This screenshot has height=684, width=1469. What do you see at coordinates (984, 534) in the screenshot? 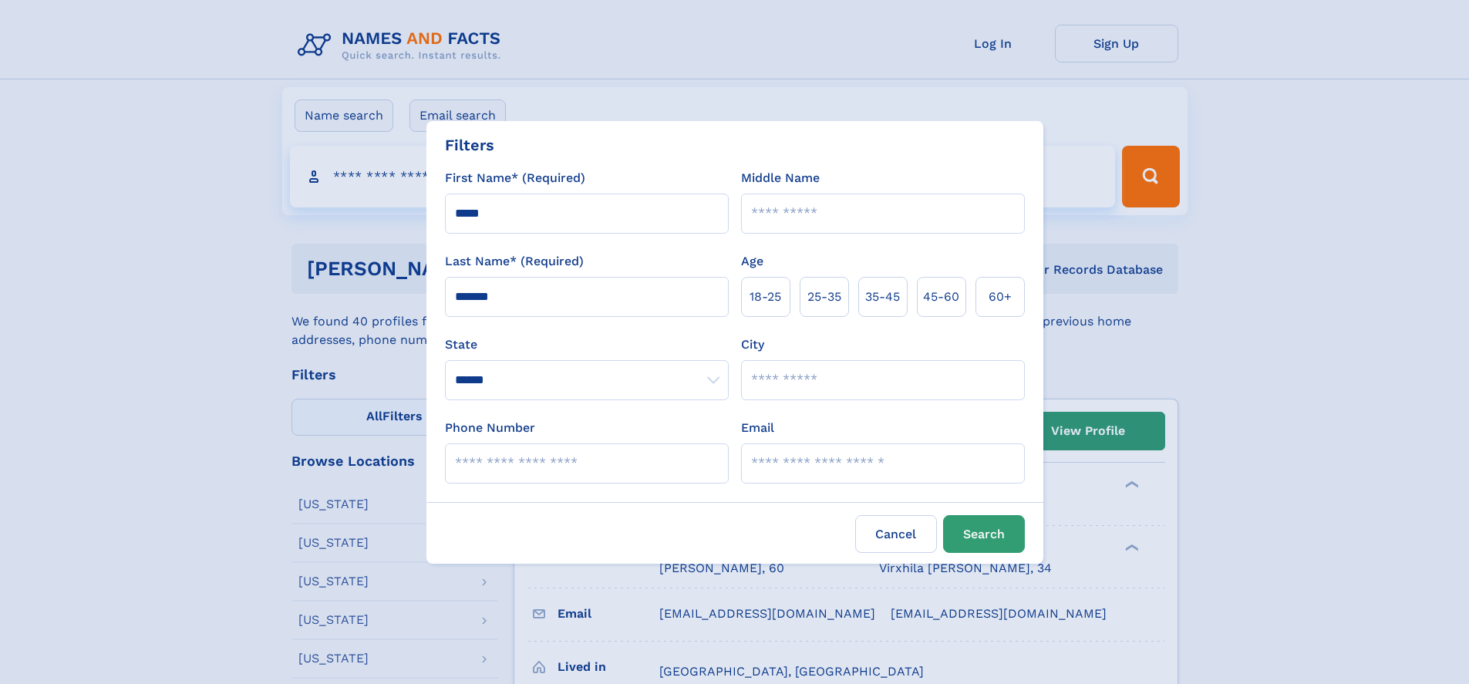
I see `button: Search` at bounding box center [984, 534].